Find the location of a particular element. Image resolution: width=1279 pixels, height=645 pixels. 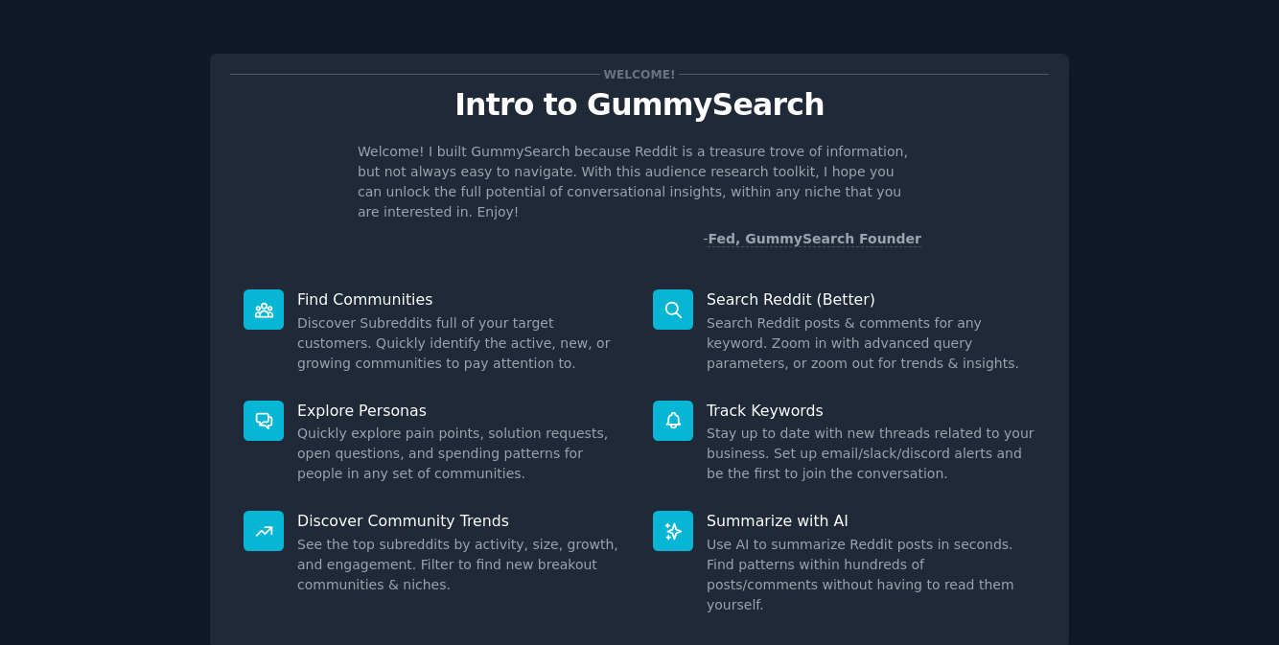

p: Explore Personas is located at coordinates (461, 411).